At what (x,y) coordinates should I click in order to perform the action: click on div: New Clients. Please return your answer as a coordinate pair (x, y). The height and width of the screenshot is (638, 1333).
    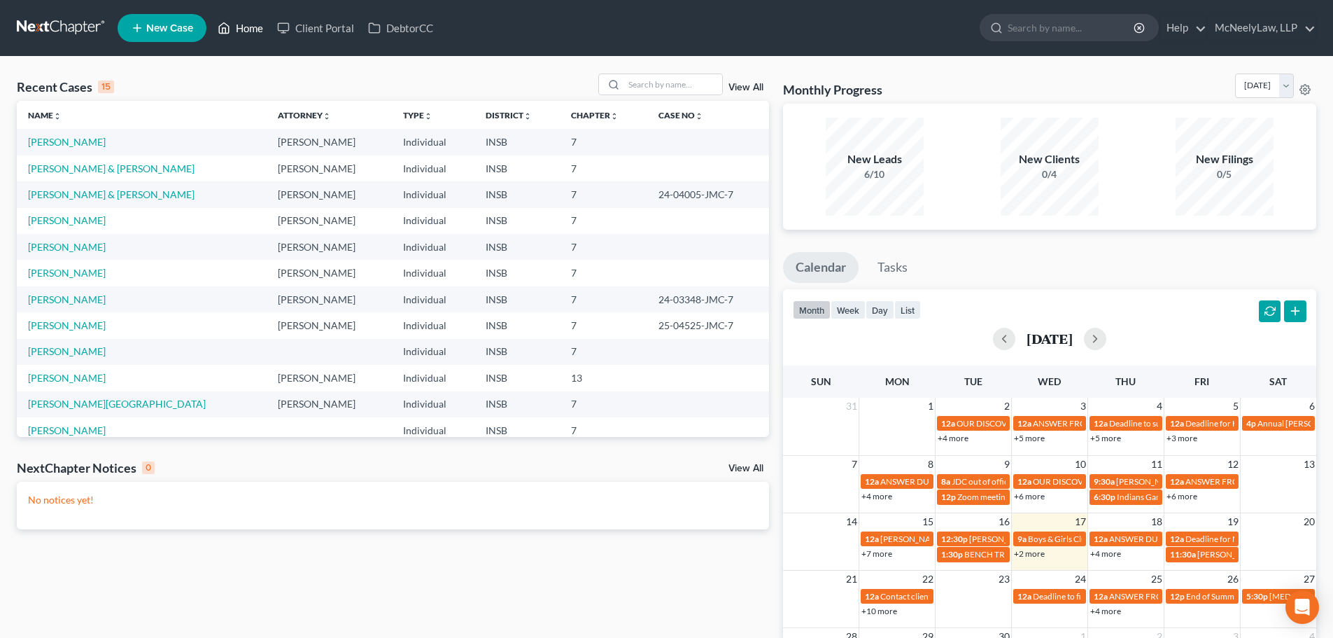
    Looking at the image, I should click on (1050, 159).